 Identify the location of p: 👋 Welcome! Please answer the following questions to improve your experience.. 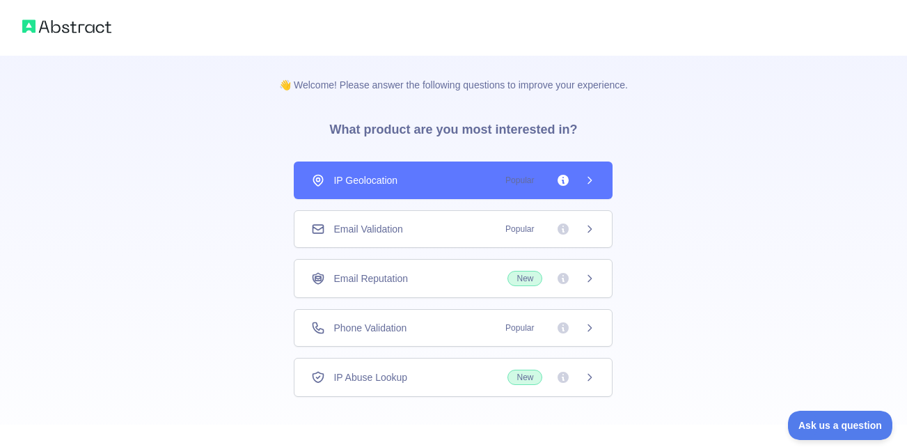
(453, 74).